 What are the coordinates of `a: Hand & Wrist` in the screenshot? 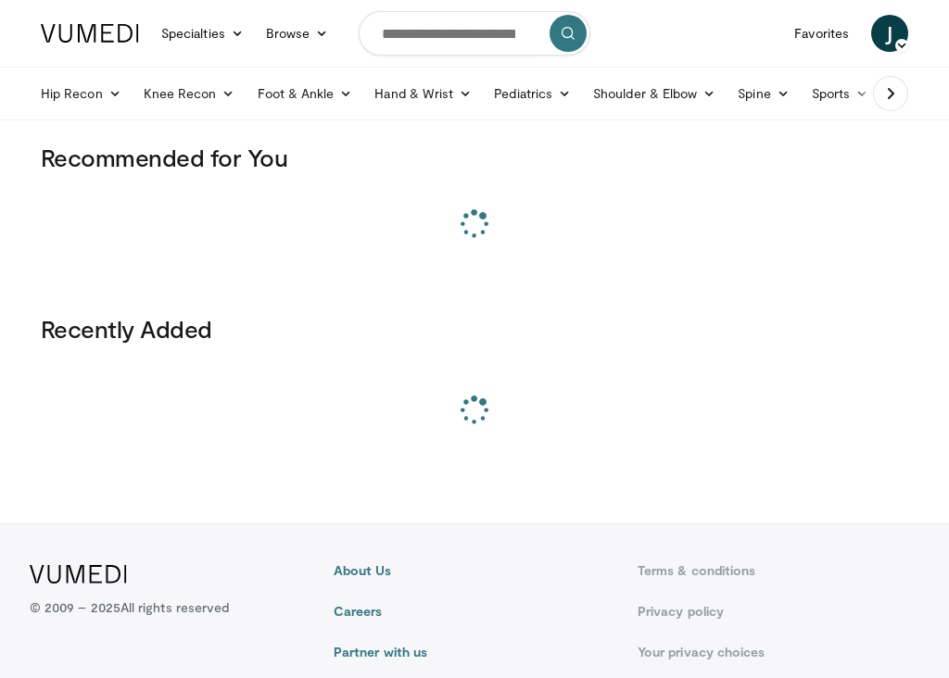 It's located at (423, 94).